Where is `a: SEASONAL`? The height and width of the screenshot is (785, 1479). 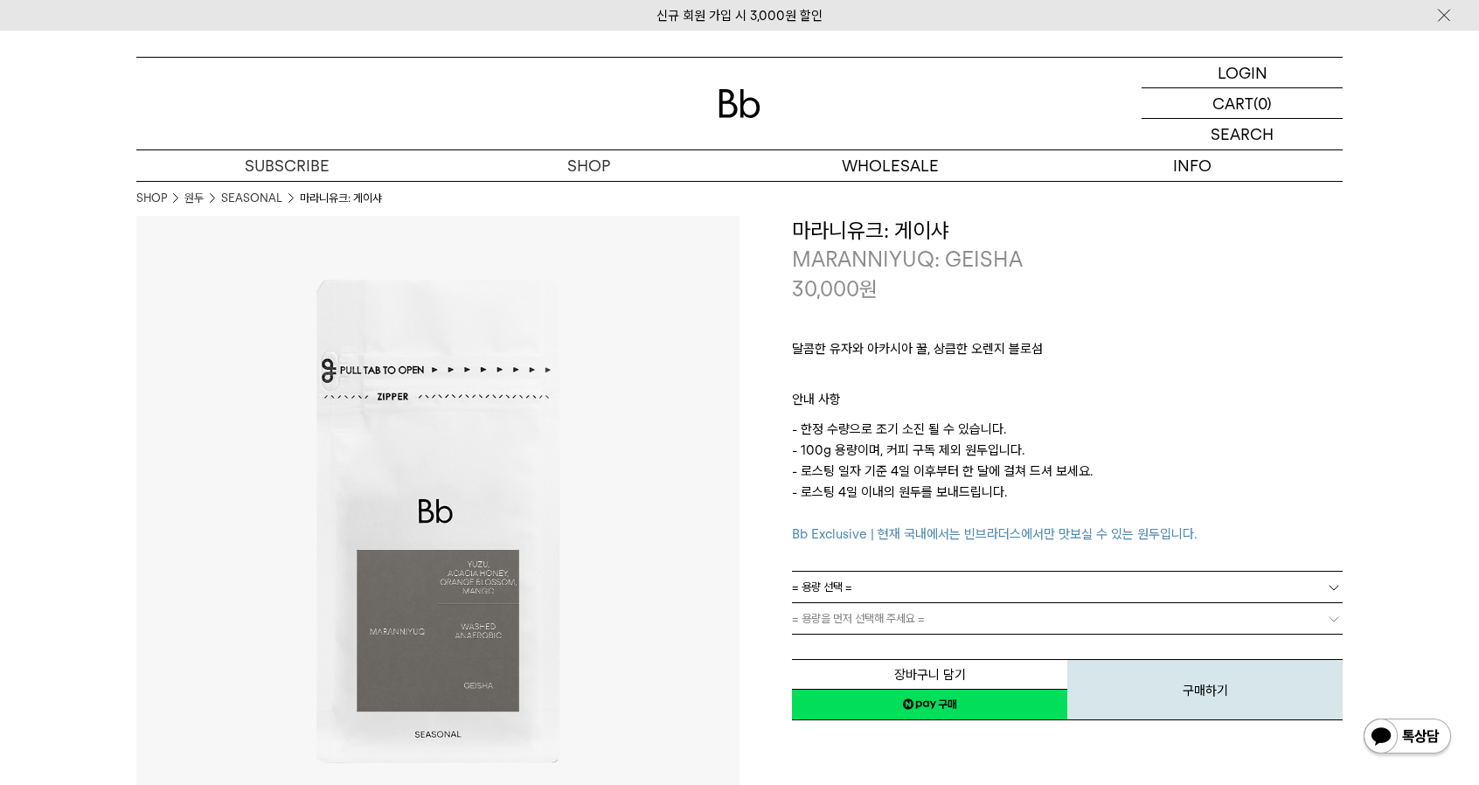 a: SEASONAL is located at coordinates (252, 198).